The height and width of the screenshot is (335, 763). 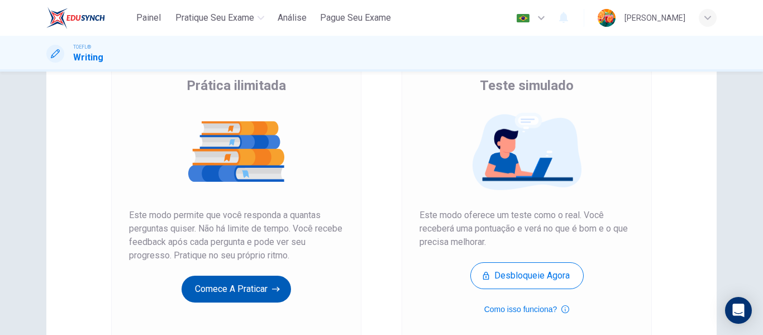 I want to click on a: Pague Seu Exame, so click(x=355, y=18).